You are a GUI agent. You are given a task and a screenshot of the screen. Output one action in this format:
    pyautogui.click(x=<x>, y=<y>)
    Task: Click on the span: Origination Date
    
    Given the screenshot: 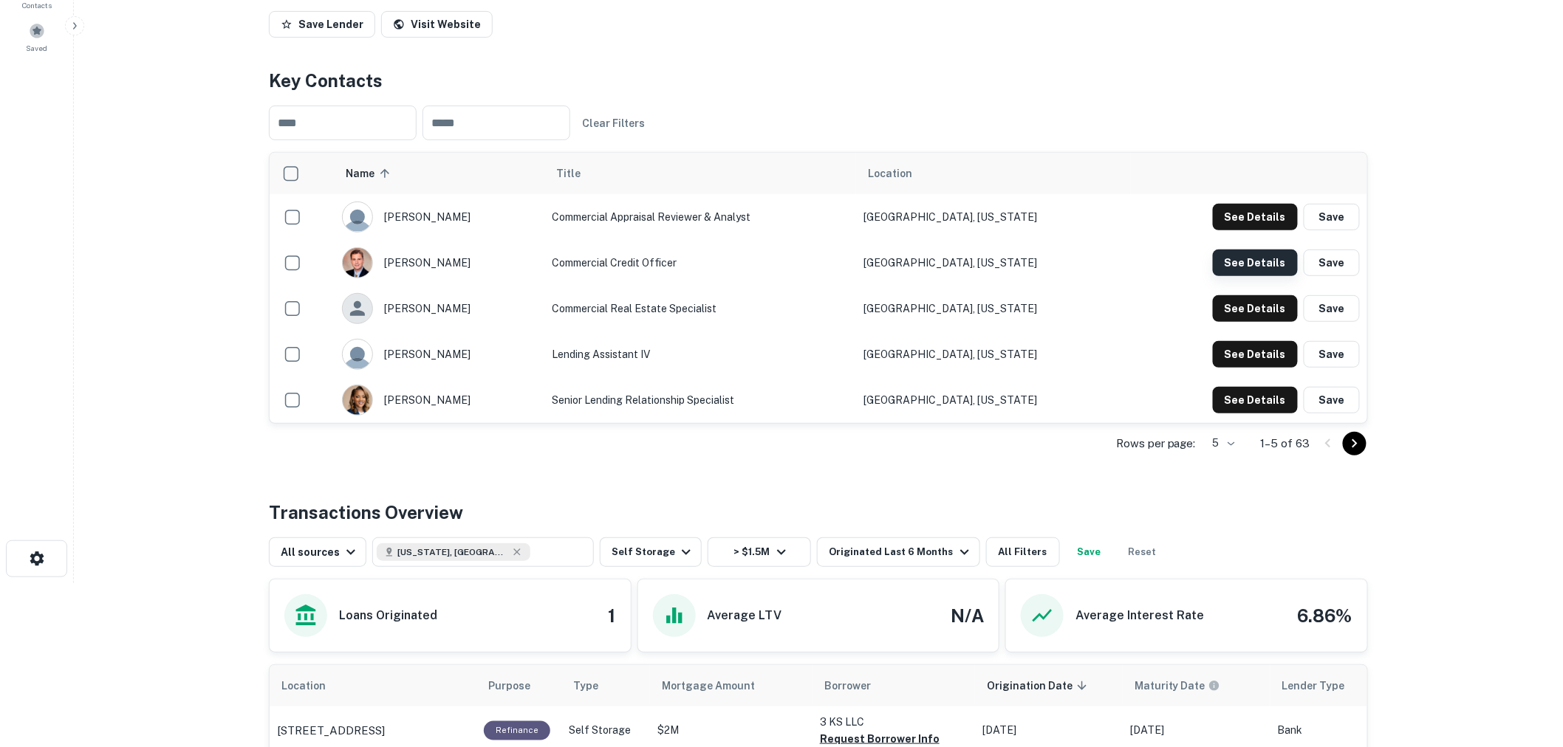 What is the action you would take?
    pyautogui.click(x=1039, y=686)
    